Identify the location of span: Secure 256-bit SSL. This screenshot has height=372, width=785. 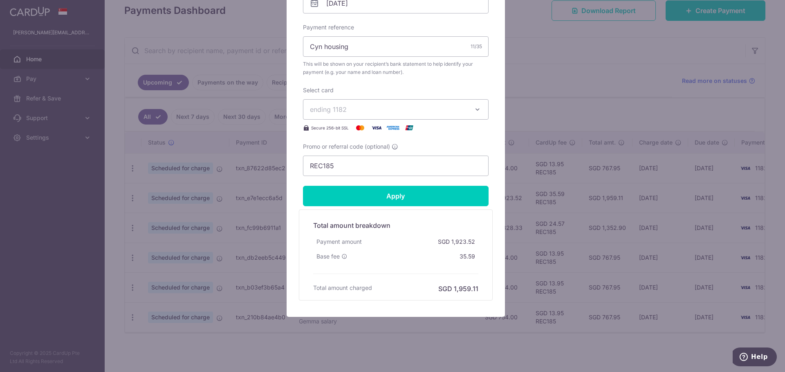
(330, 128).